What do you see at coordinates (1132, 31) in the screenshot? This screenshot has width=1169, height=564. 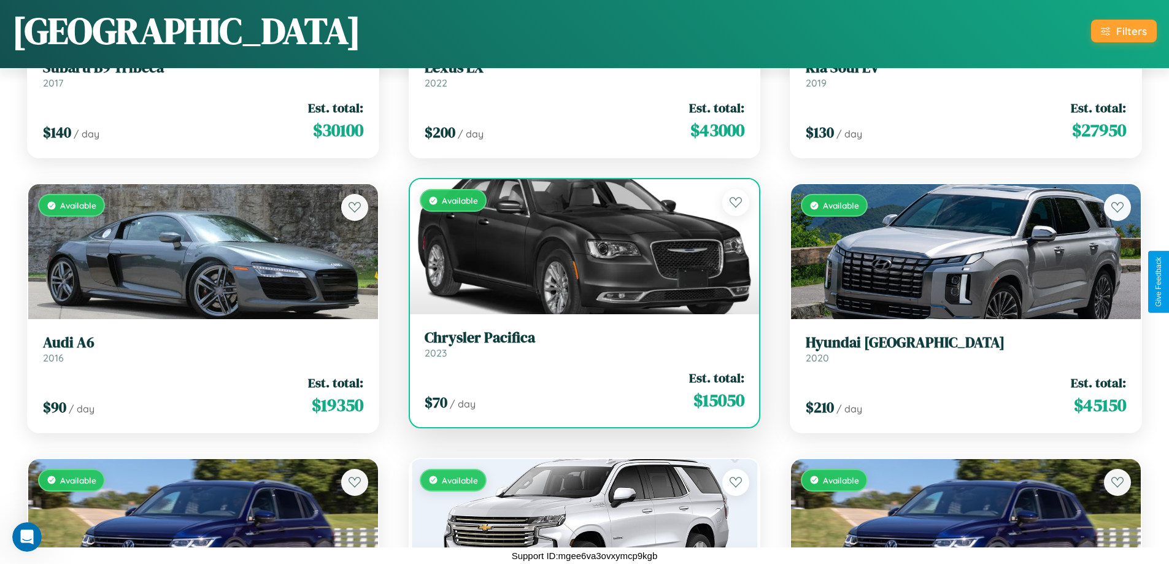 I see `div: Filters` at bounding box center [1132, 31].